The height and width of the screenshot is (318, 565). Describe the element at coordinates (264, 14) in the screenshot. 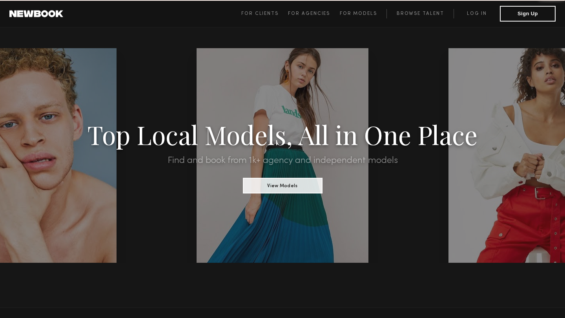

I see `a: For Clients` at that location.